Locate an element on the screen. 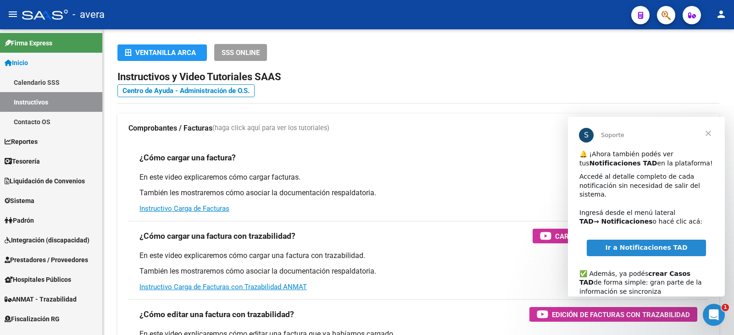 The image size is (734, 335). span: Soporte is located at coordinates (44, 18).